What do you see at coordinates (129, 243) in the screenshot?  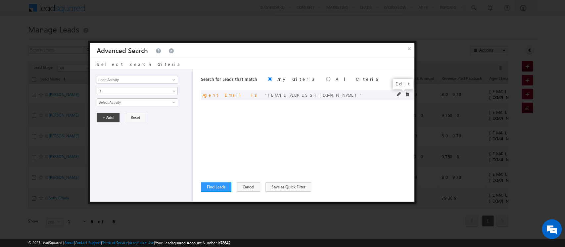 I see `span: © 2025 LeadSquared | | | | |` at bounding box center [129, 243].